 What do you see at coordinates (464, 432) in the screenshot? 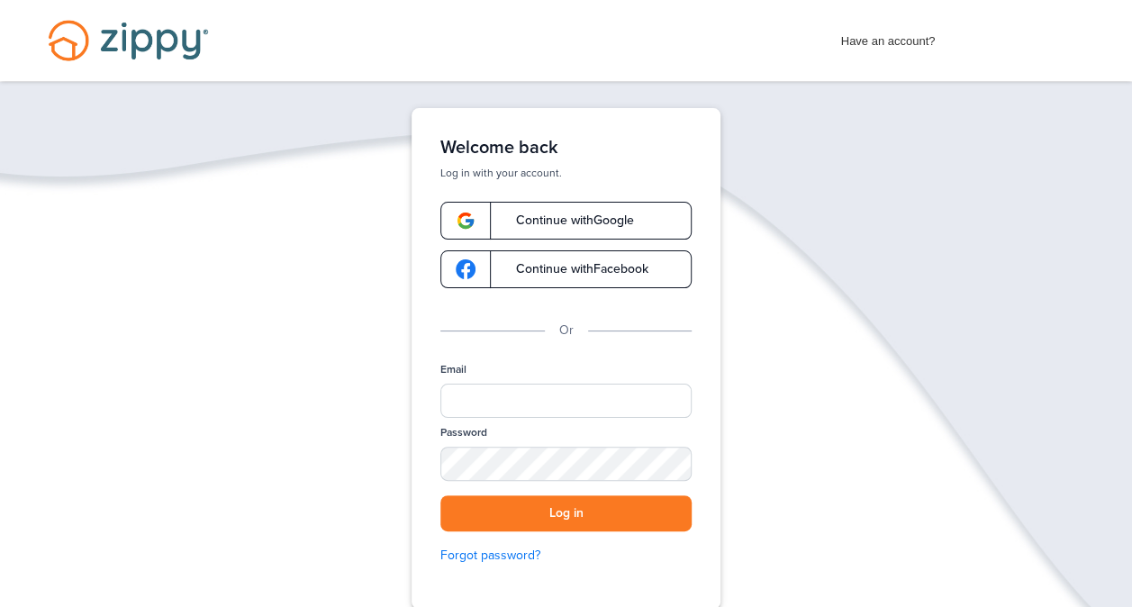
I see `label: Password` at bounding box center [464, 432].